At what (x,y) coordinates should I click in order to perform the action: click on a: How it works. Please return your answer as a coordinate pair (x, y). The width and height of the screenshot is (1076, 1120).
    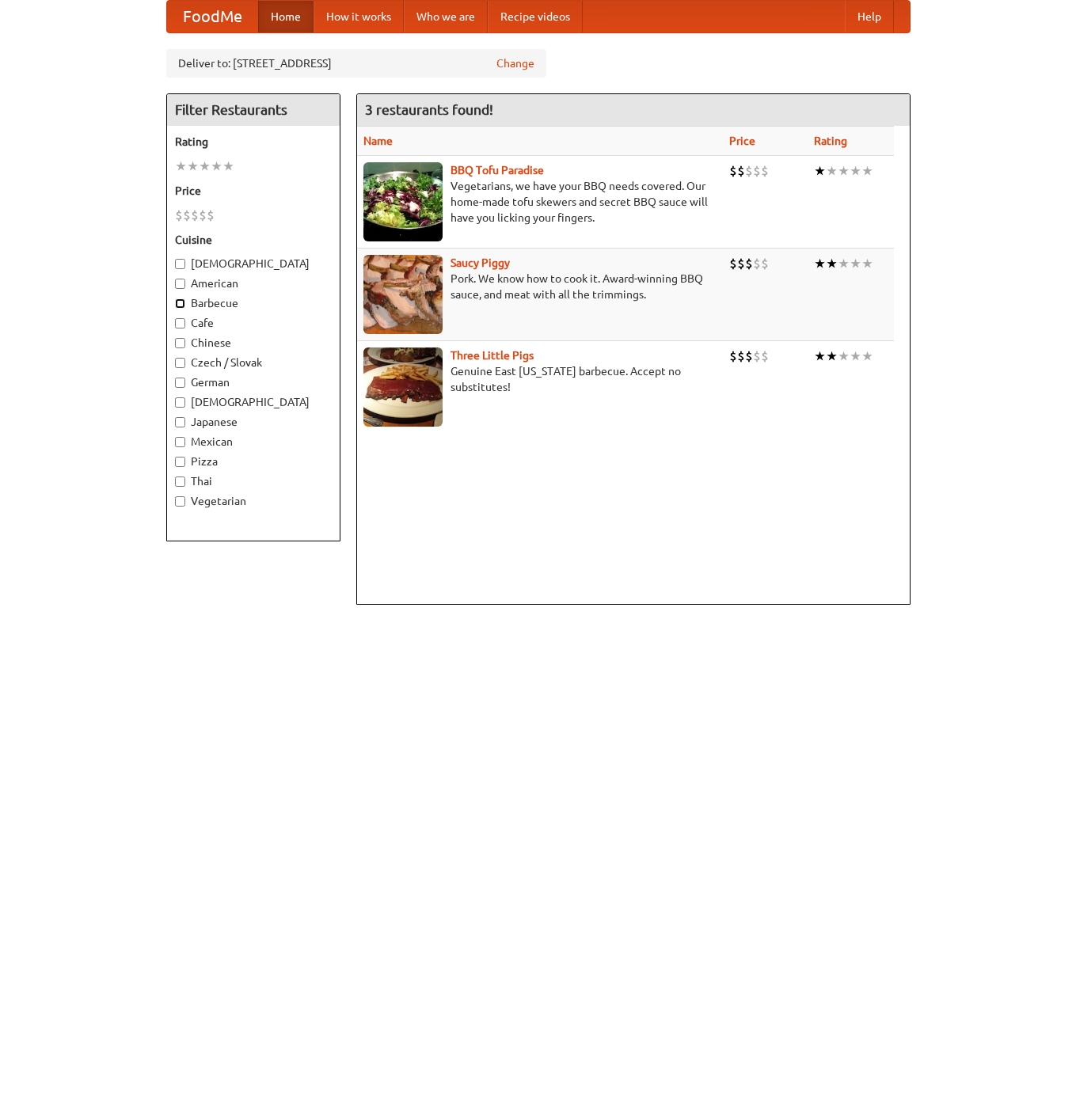
    Looking at the image, I should click on (358, 17).